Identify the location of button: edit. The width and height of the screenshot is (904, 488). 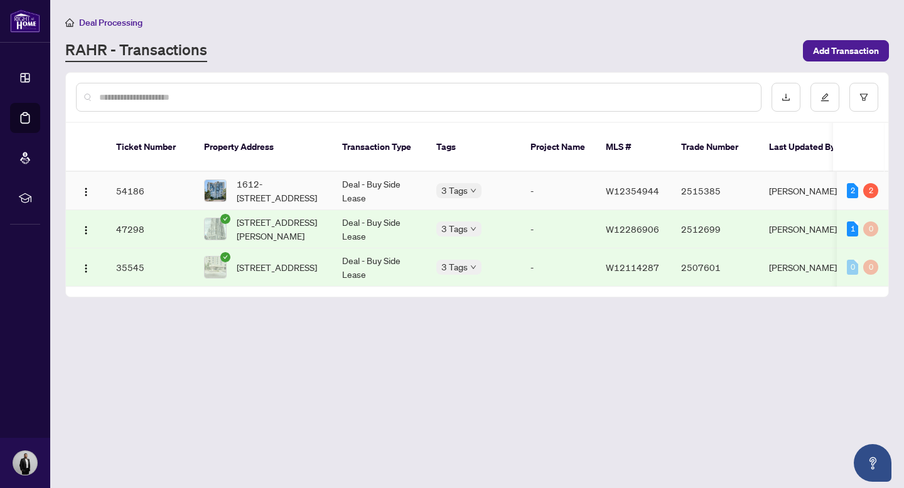
(825, 97).